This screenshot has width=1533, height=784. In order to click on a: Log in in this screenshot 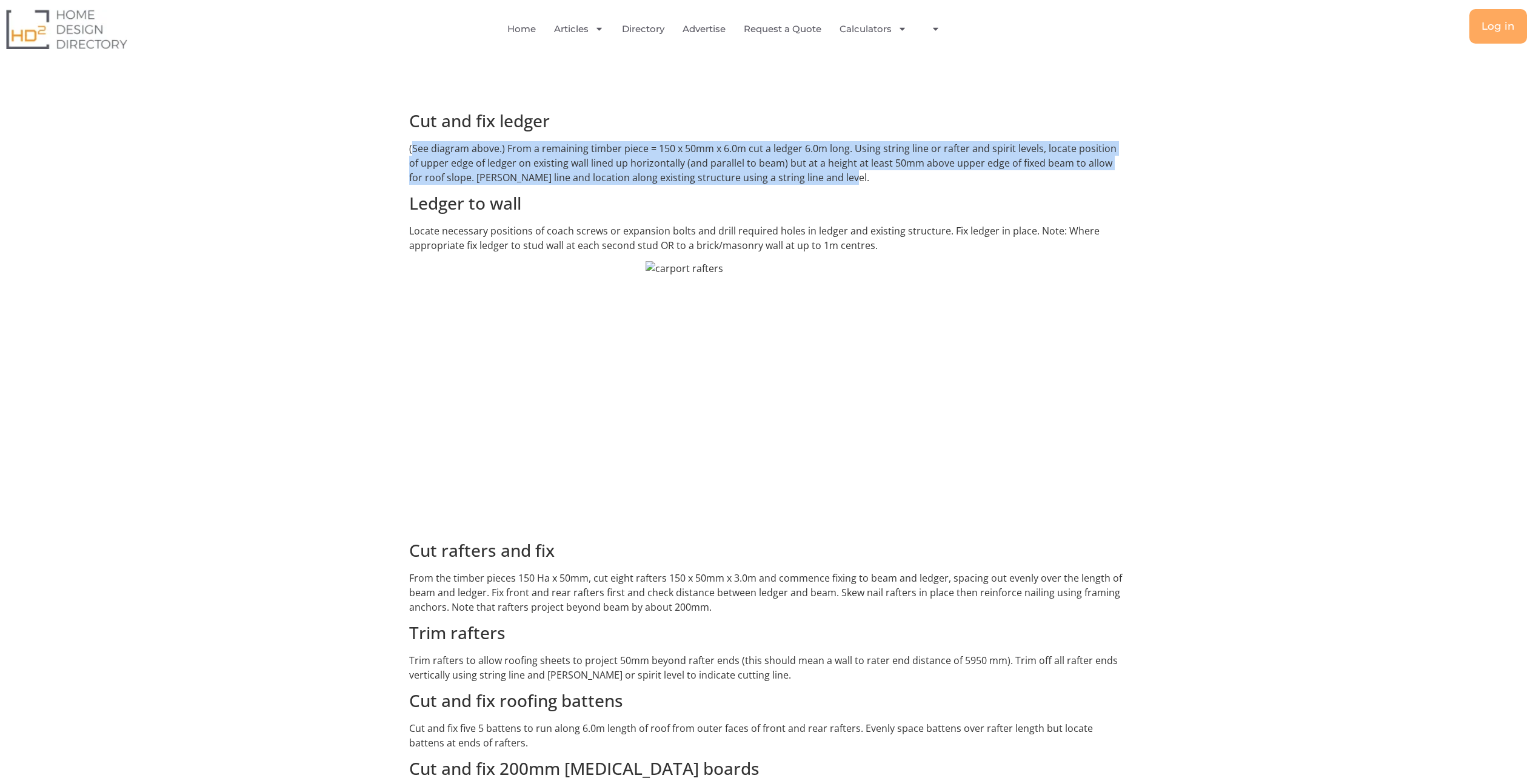, I will do `click(1498, 26)`.